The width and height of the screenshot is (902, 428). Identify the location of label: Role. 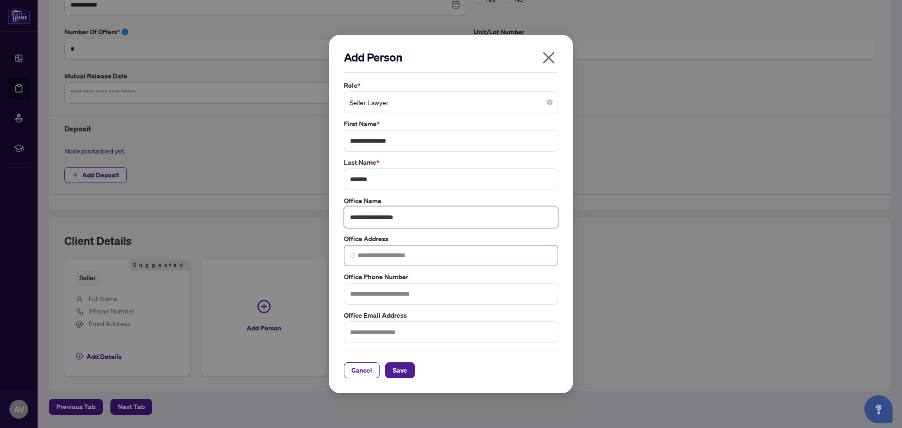
(451, 86).